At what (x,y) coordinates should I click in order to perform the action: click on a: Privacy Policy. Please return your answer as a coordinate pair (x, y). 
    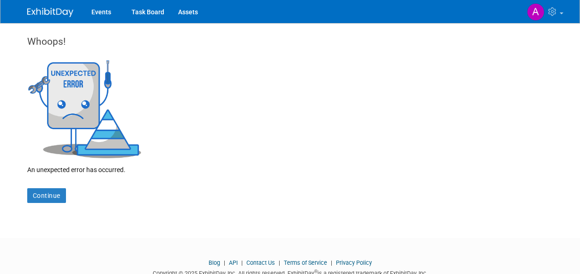
    Looking at the image, I should click on (354, 263).